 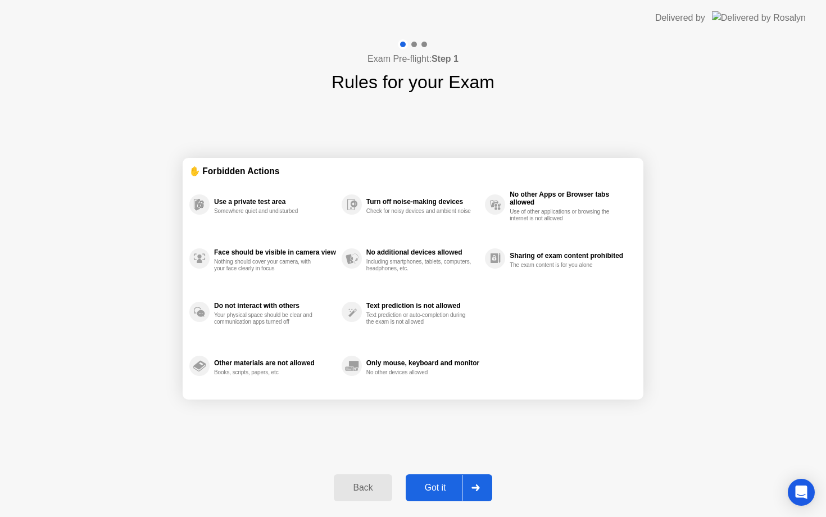 I want to click on button: Back, so click(x=363, y=488).